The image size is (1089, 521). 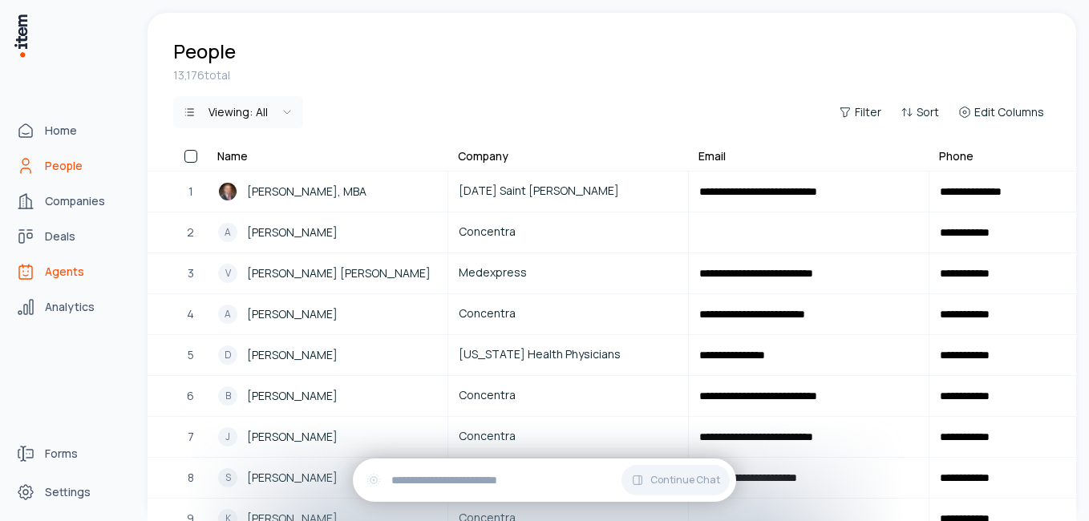 What do you see at coordinates (228, 478) in the screenshot?
I see `div: S` at bounding box center [228, 478].